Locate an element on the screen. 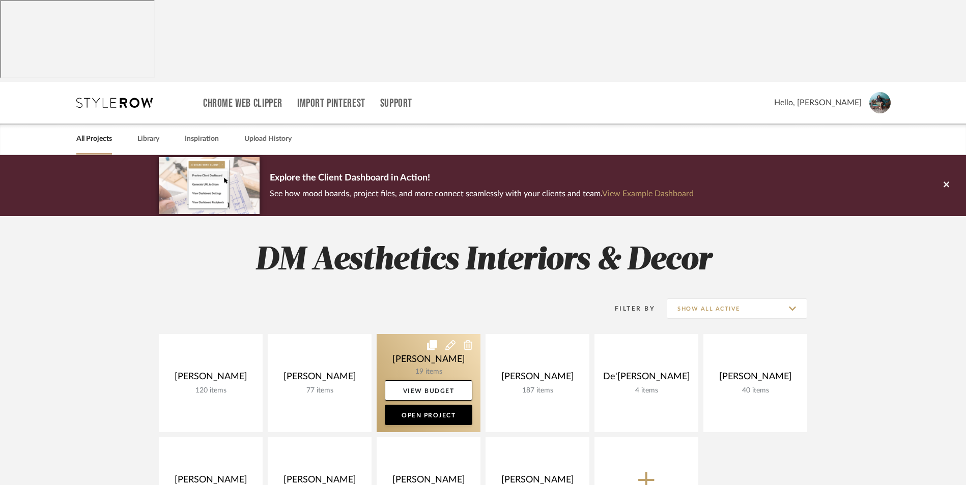  div: 4 items is located at coordinates (646, 391).